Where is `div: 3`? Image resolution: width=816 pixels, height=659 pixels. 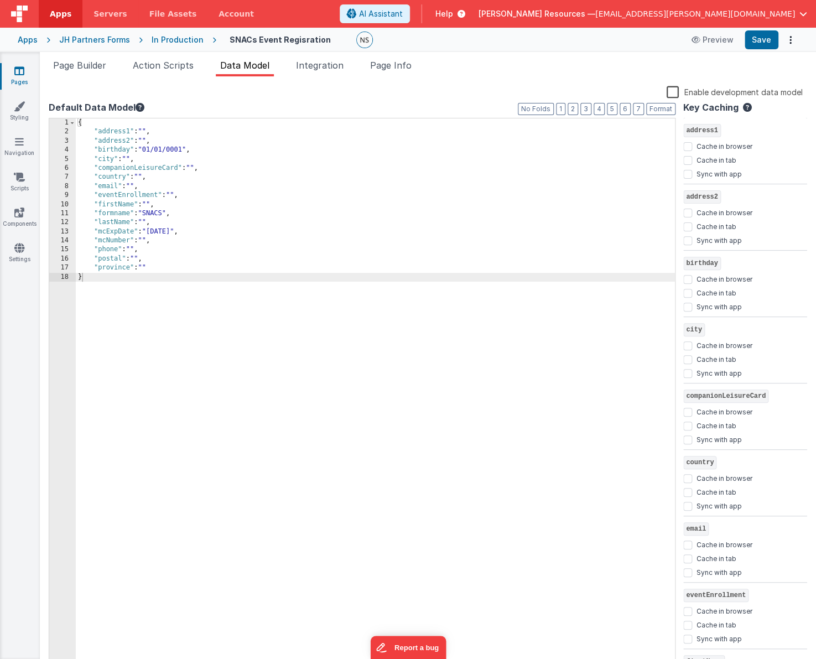 div: 3 is located at coordinates (63, 141).